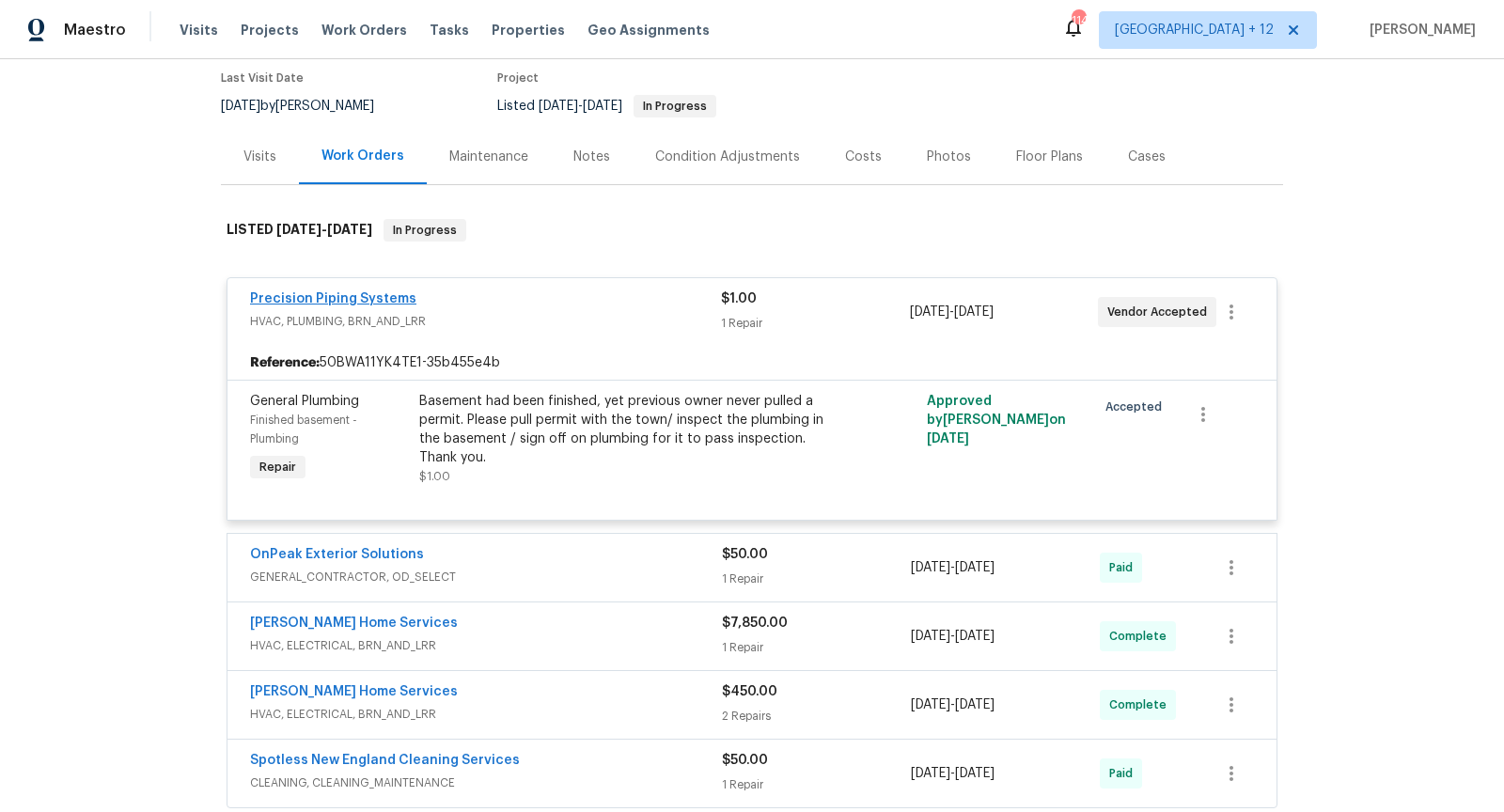  Describe the element at coordinates (333, 299) in the screenshot. I see `a: Precision Piping Systems` at that location.